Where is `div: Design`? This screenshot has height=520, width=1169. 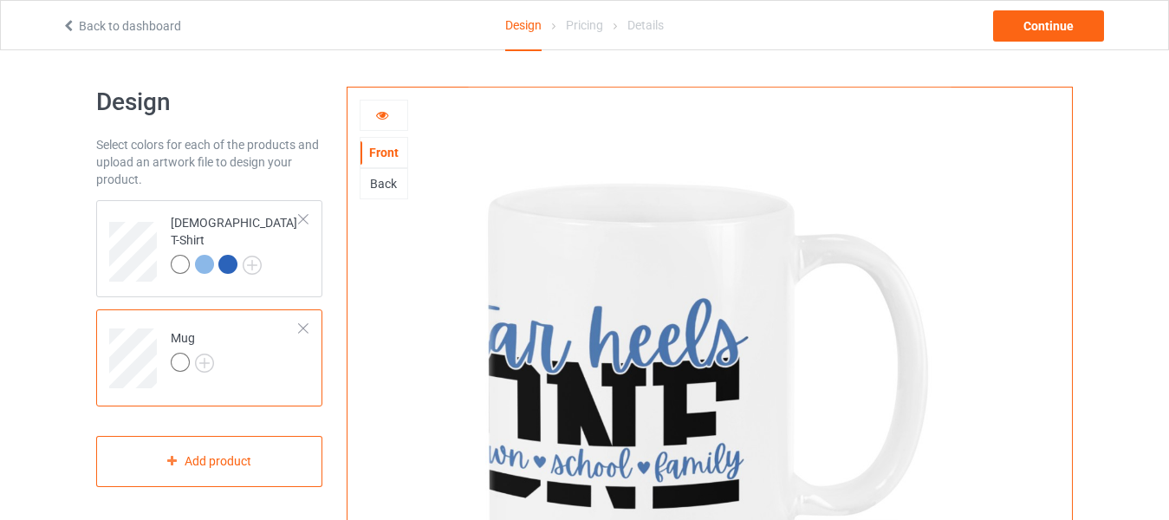
div: Design is located at coordinates (523, 26).